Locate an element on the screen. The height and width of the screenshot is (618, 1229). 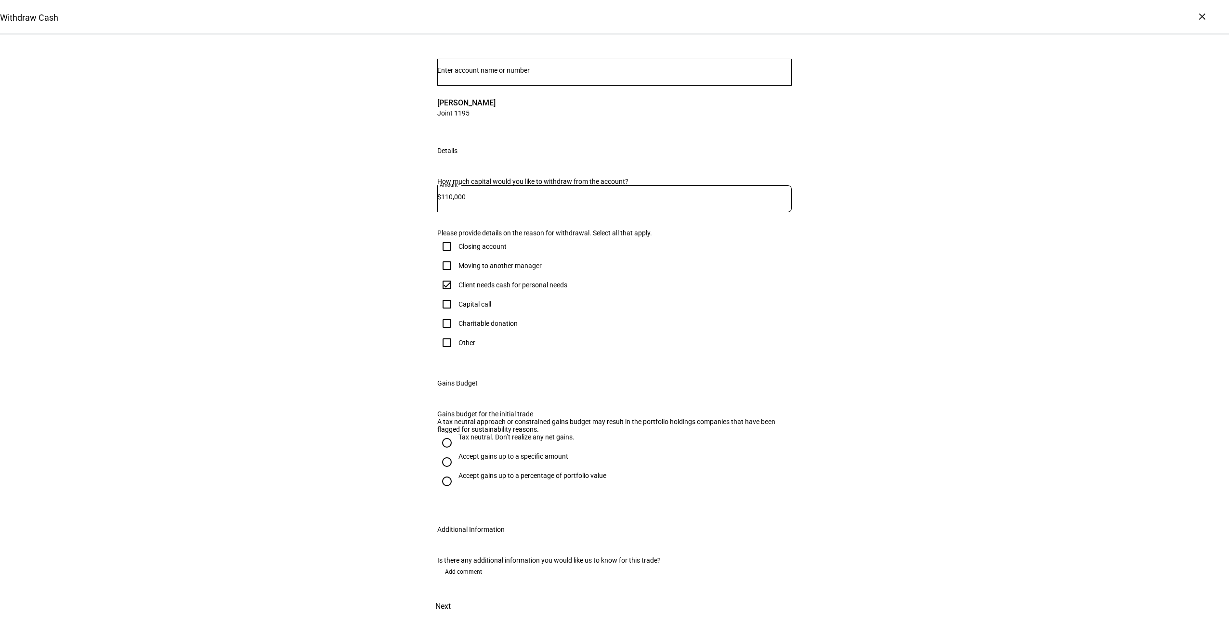
span: Joint 1195 is located at coordinates (466, 113).